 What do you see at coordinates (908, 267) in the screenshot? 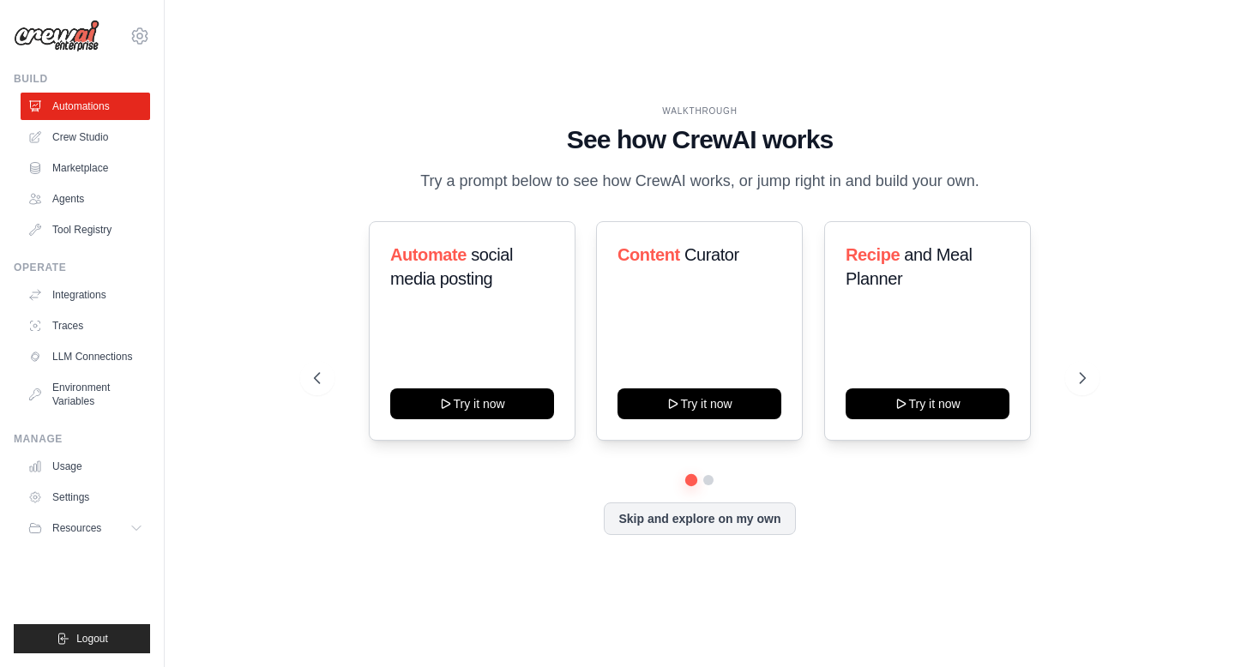
I see `span: and Meal Planner` at bounding box center [908, 267].